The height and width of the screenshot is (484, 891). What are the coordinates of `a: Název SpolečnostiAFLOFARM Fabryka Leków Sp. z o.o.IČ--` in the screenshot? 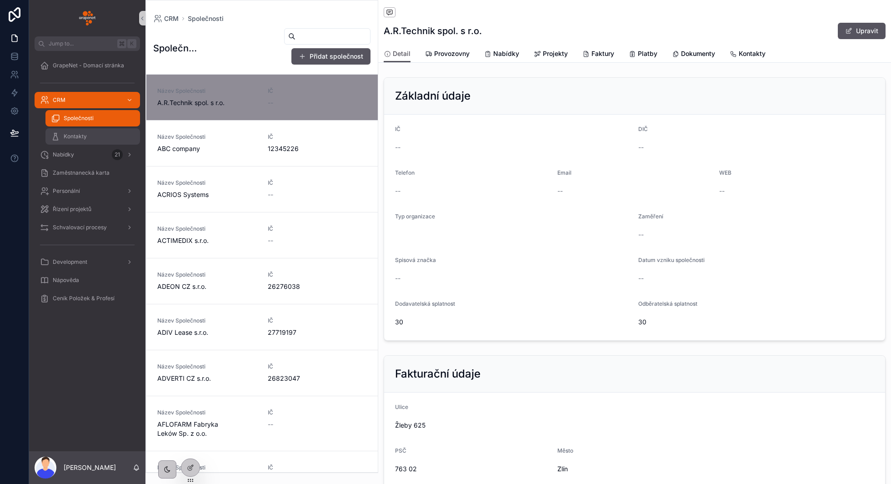 It's located at (262, 423).